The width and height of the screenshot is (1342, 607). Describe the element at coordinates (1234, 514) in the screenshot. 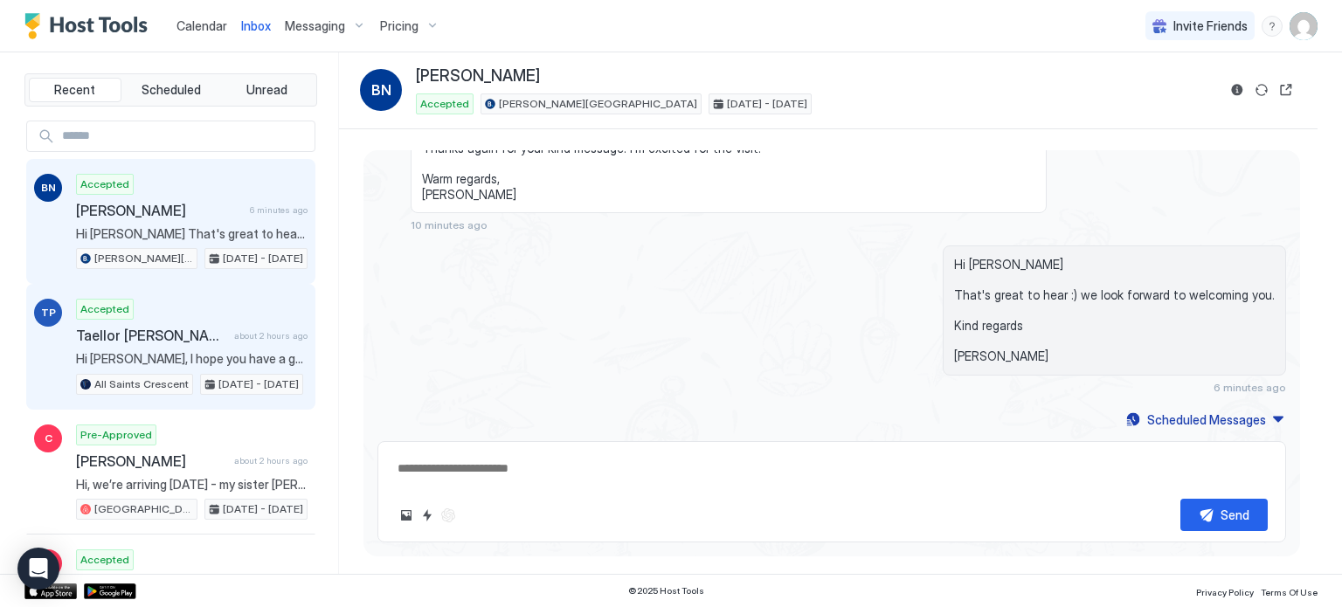

I see `div: Send` at that location.